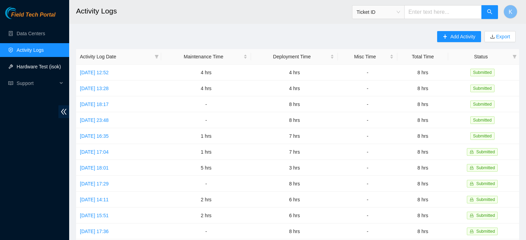  Describe the element at coordinates (20, 13) in the screenshot. I see `img: Akamai Technologies` at that location.